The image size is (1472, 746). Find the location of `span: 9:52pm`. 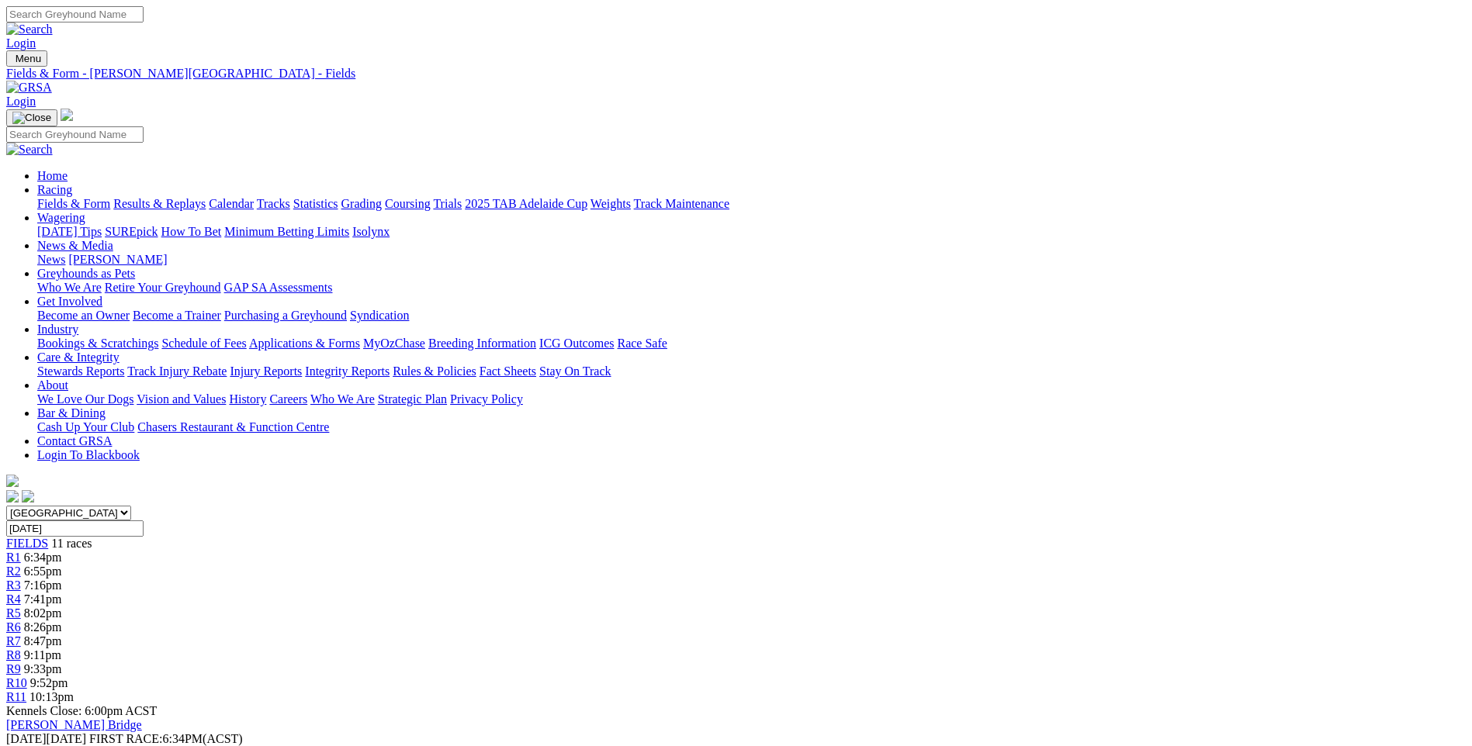

span: 9:52pm is located at coordinates (49, 683).